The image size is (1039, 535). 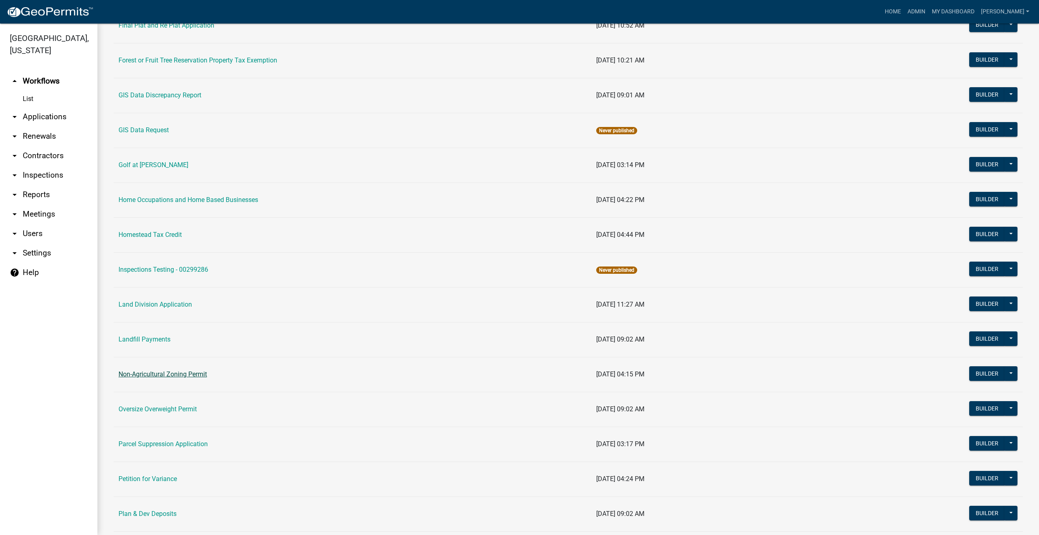 I want to click on a: GIS Data Discrepancy Report, so click(x=160, y=95).